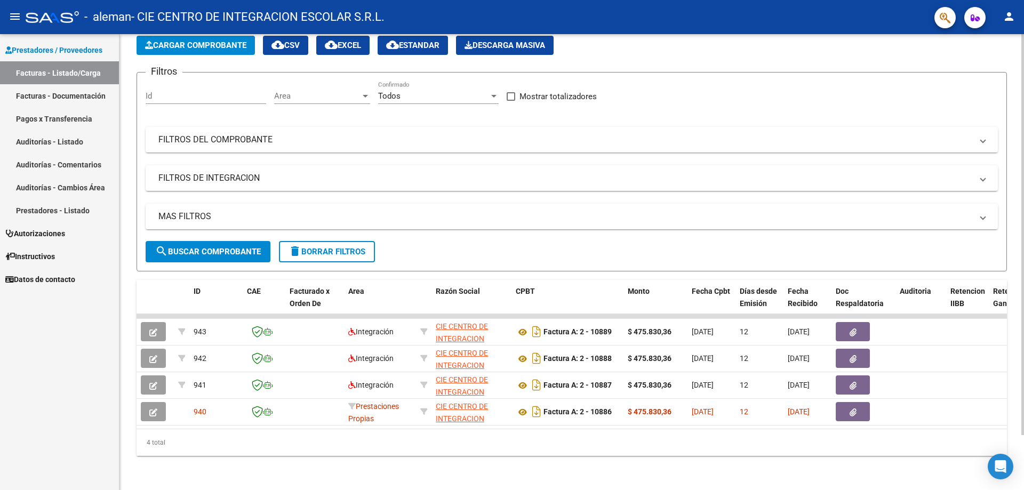 The height and width of the screenshot is (490, 1024). I want to click on span: Datos de contacto, so click(40, 279).